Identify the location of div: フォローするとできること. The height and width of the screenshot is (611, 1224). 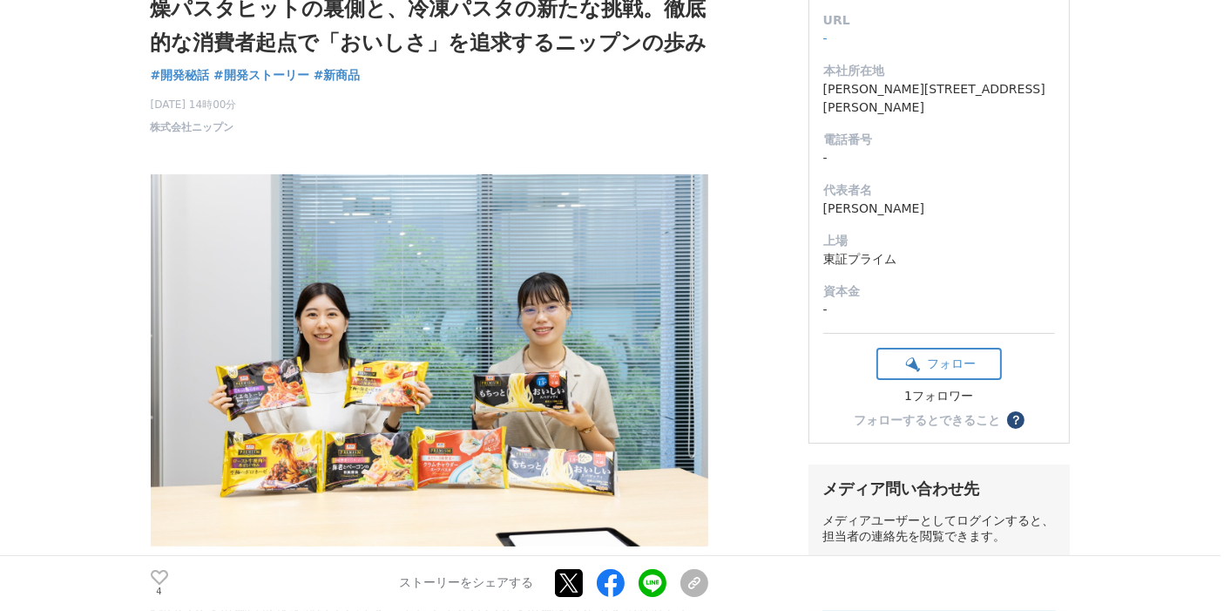
(927, 420).